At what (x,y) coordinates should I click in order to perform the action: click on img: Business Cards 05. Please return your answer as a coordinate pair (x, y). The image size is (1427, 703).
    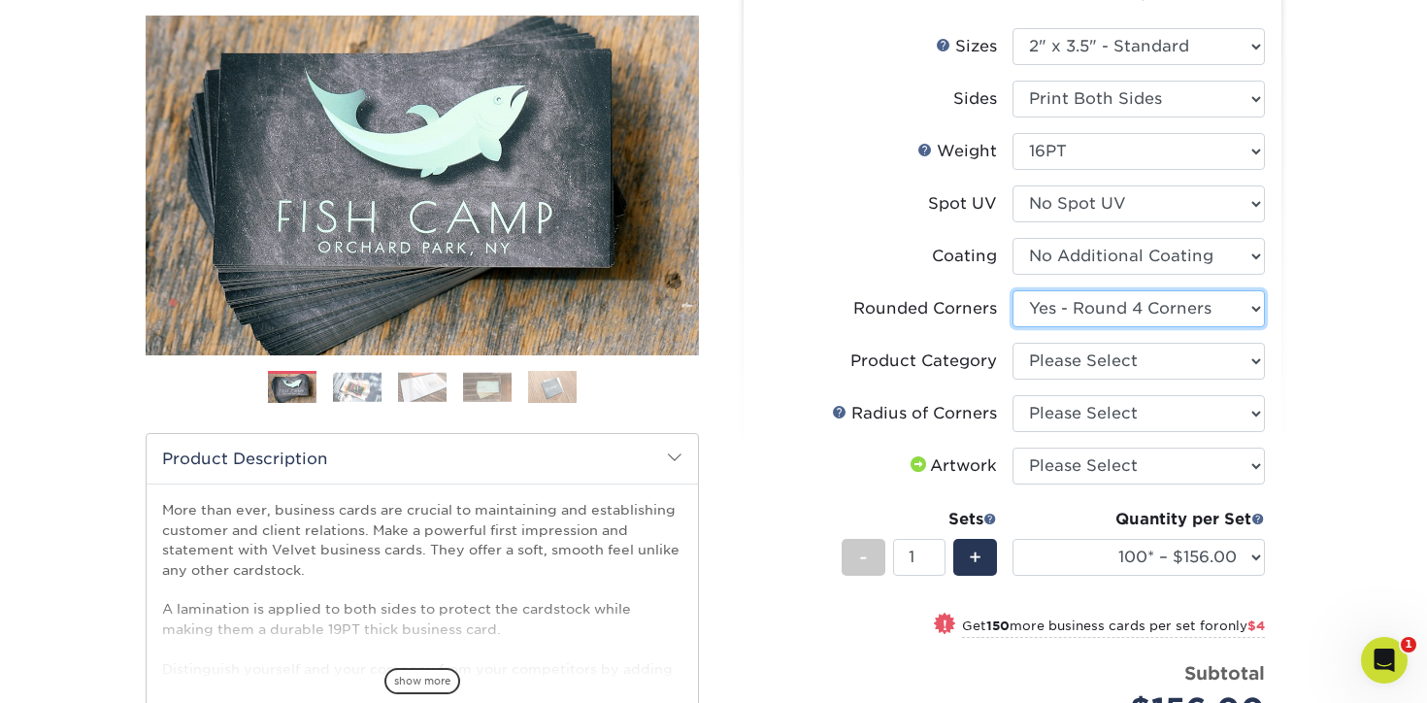
    Looking at the image, I should click on (552, 386).